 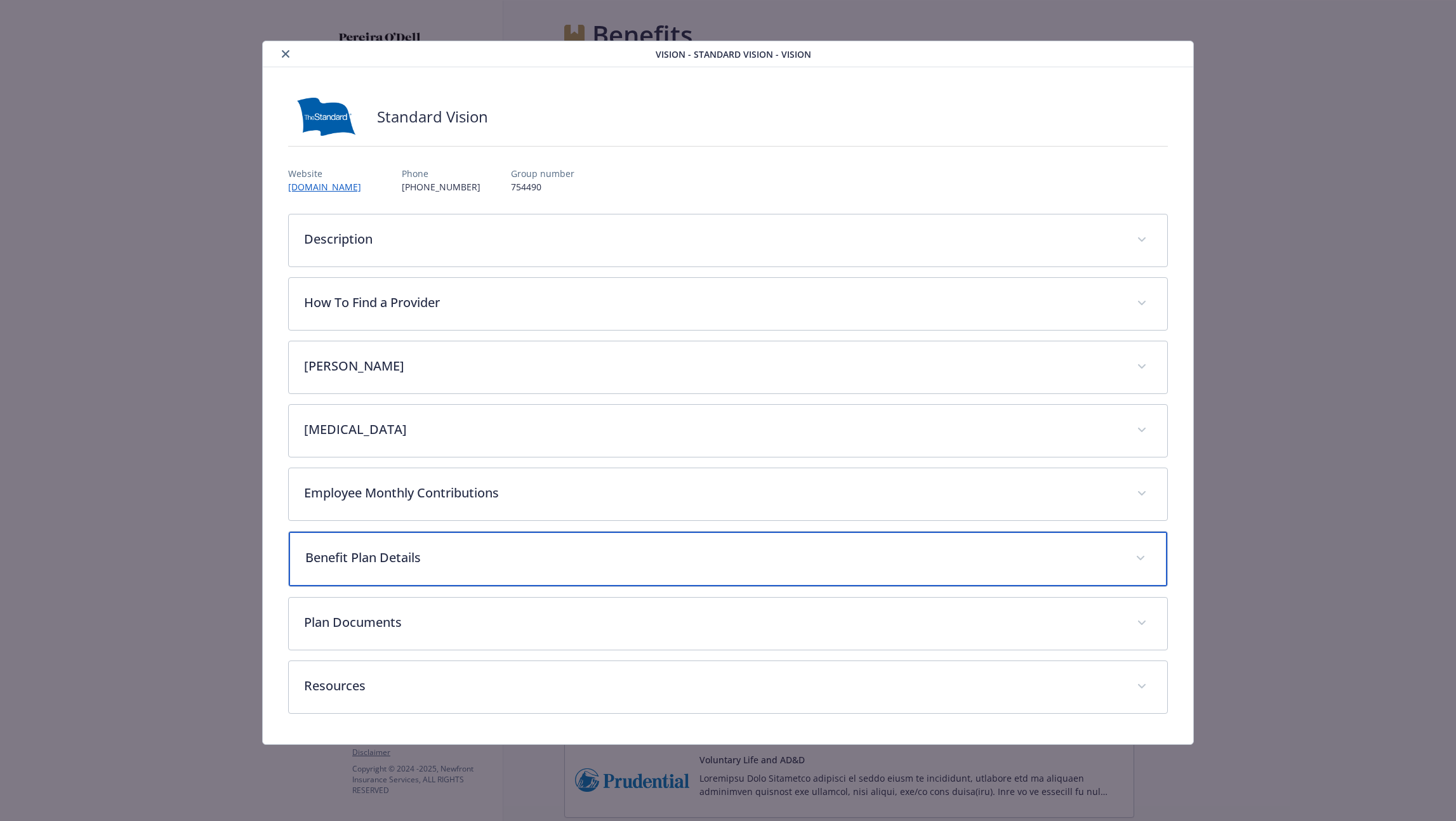 I want to click on p: Phone, so click(x=441, y=173).